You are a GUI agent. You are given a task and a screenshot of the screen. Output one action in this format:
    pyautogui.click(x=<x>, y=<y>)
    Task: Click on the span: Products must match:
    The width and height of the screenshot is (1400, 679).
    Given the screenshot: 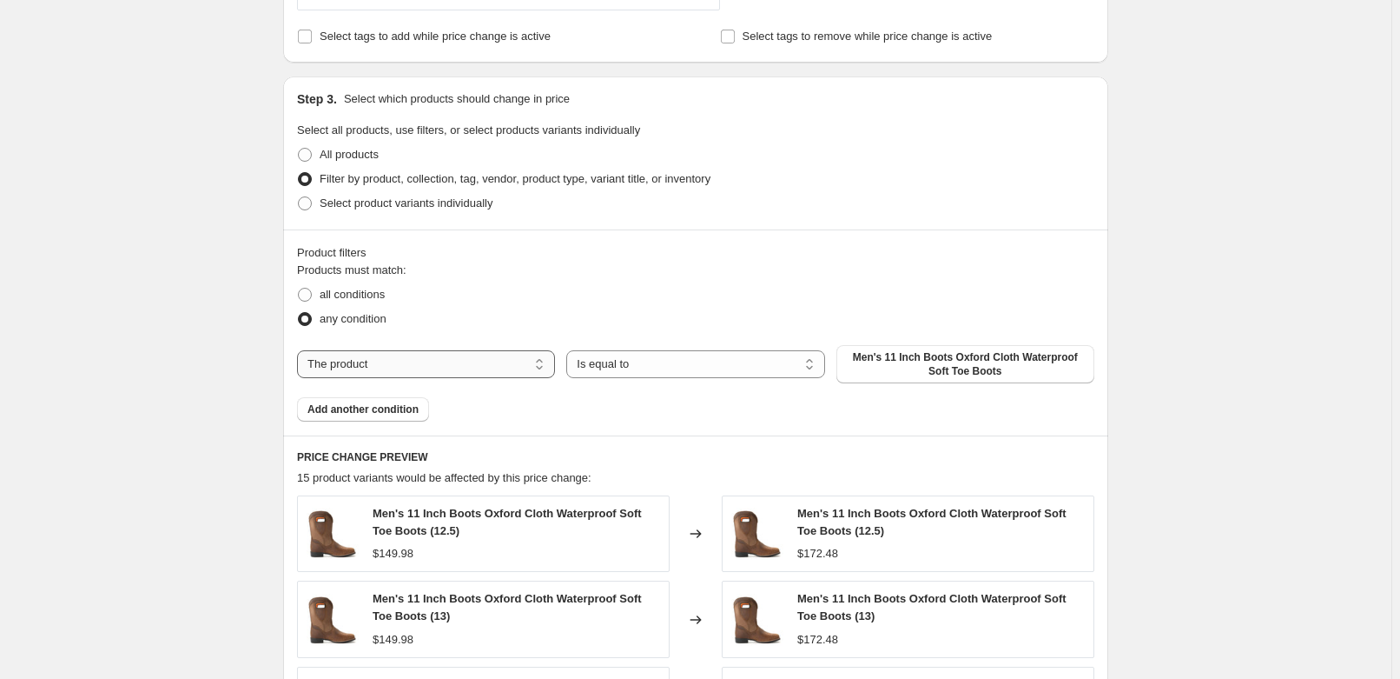 What is the action you would take?
    pyautogui.click(x=352, y=269)
    